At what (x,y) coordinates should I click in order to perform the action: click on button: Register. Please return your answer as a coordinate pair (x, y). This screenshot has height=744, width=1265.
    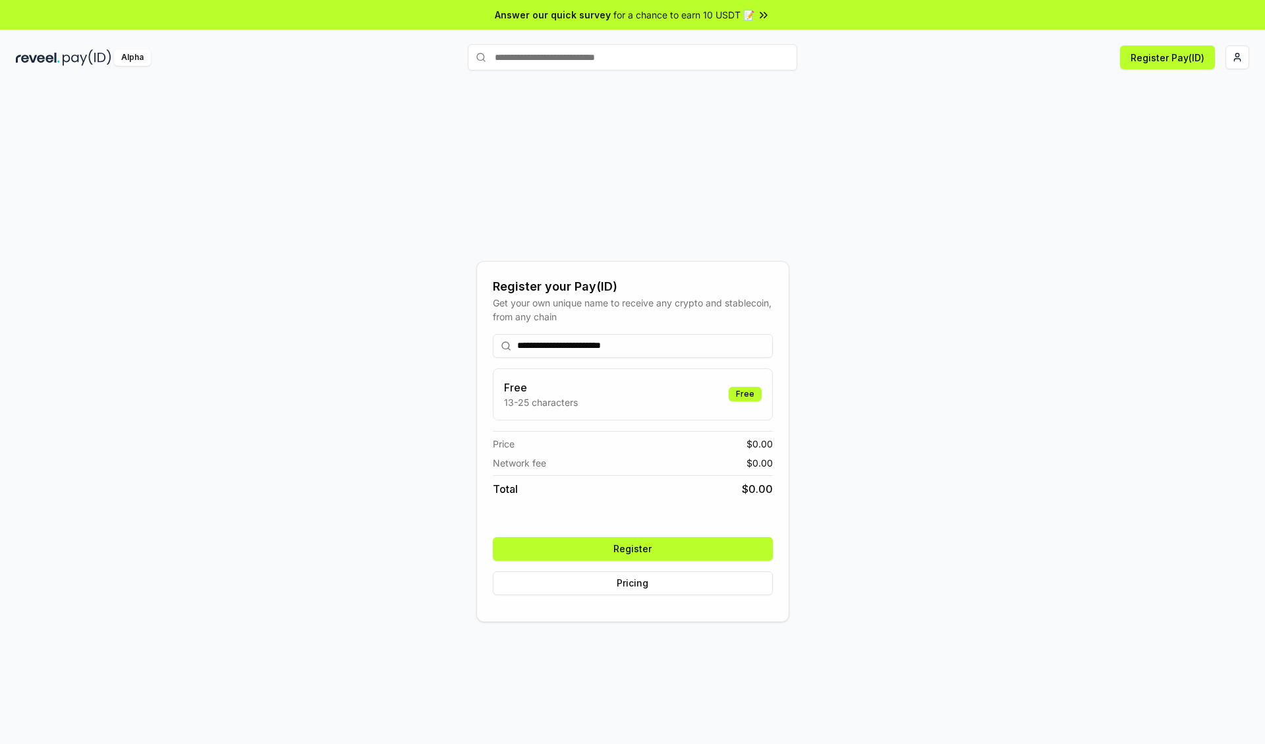
    Looking at the image, I should click on (633, 549).